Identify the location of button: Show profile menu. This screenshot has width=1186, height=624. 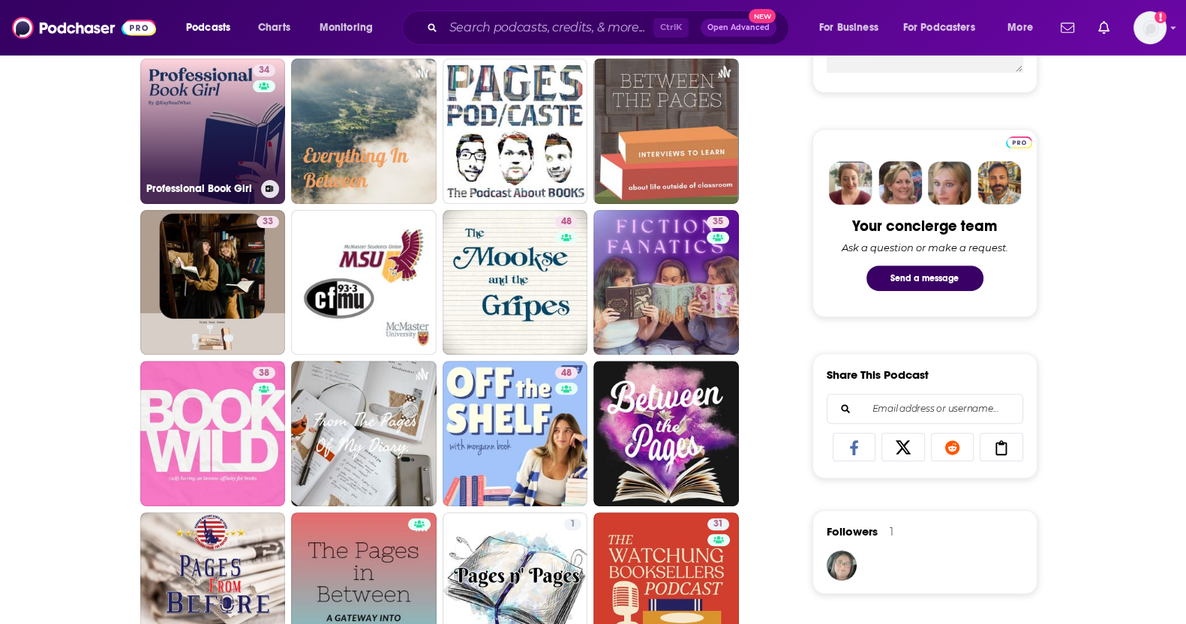
(1150, 28).